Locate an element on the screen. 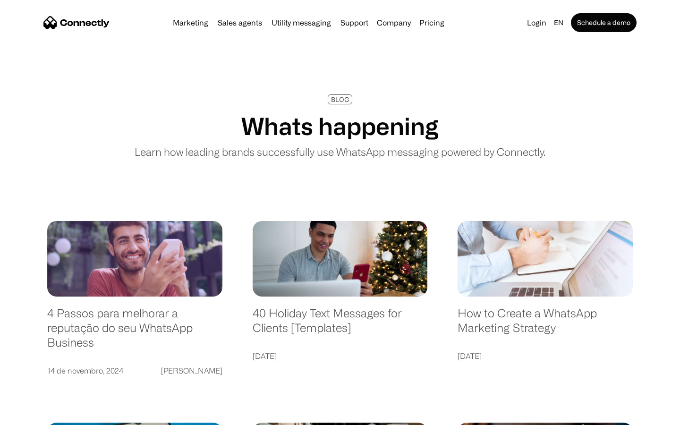  a: How to Create a WhatsApp Marketing Strategy is located at coordinates (545, 325).